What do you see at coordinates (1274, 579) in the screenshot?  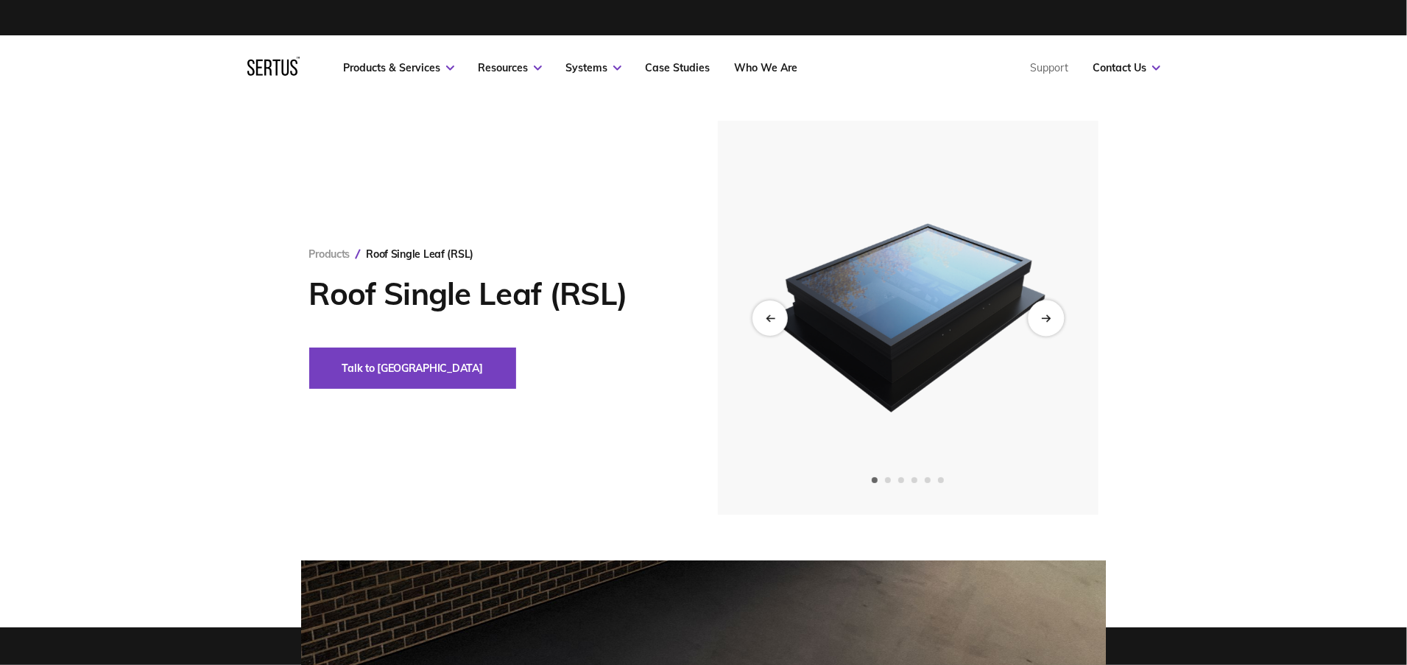 I see `div: Chat Widget` at bounding box center [1274, 579].